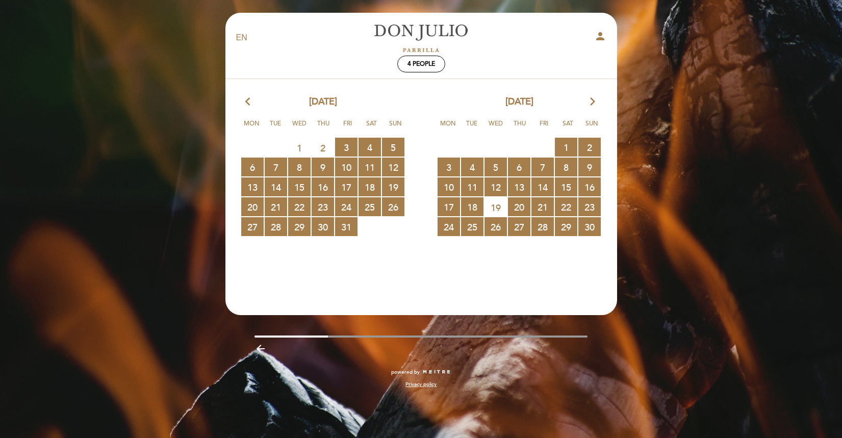 The image size is (842, 438). Describe the element at coordinates (406, 372) in the screenshot. I see `span: powered by` at that location.